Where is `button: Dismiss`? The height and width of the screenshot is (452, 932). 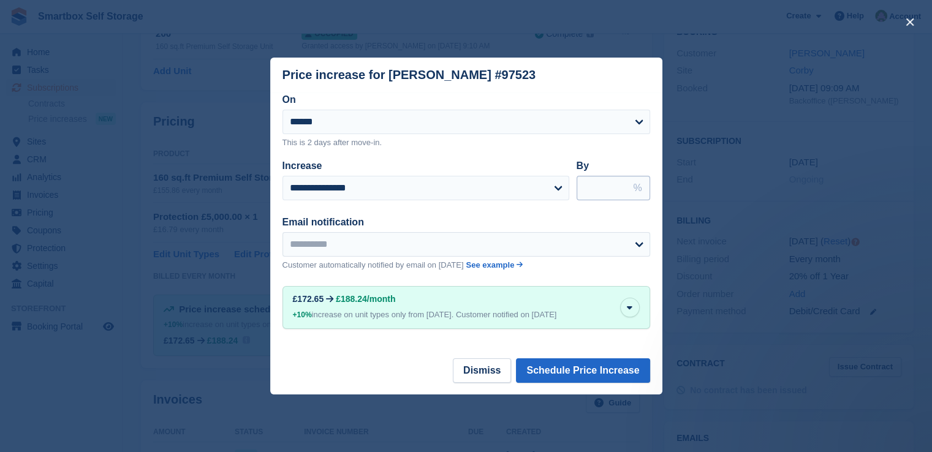
button: Dismiss is located at coordinates (482, 371).